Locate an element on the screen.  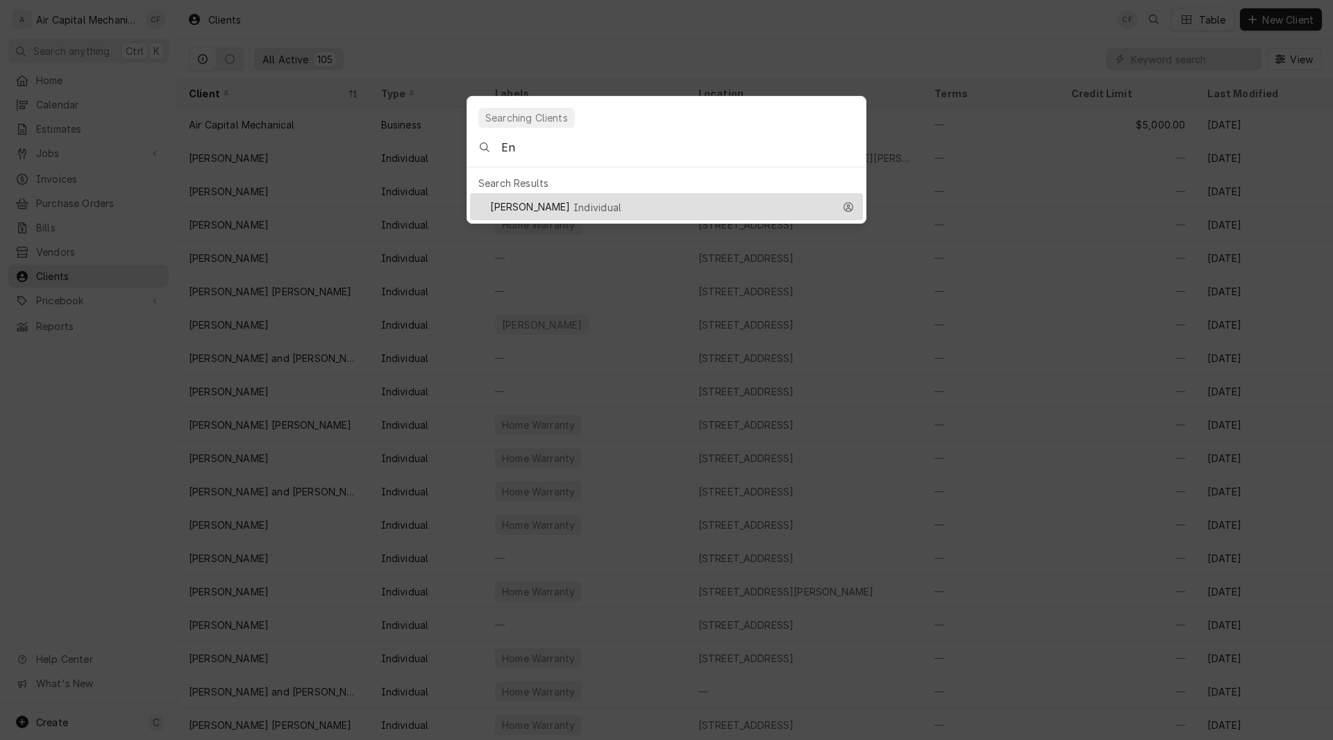
input: Search is located at coordinates (683, 147).